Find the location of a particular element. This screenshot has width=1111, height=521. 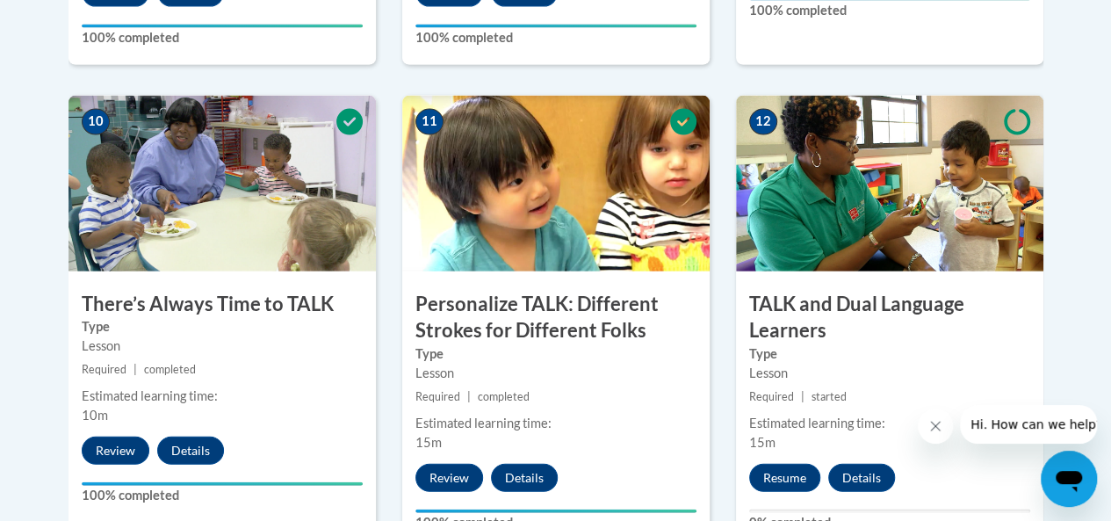

span: started is located at coordinates (829, 396).